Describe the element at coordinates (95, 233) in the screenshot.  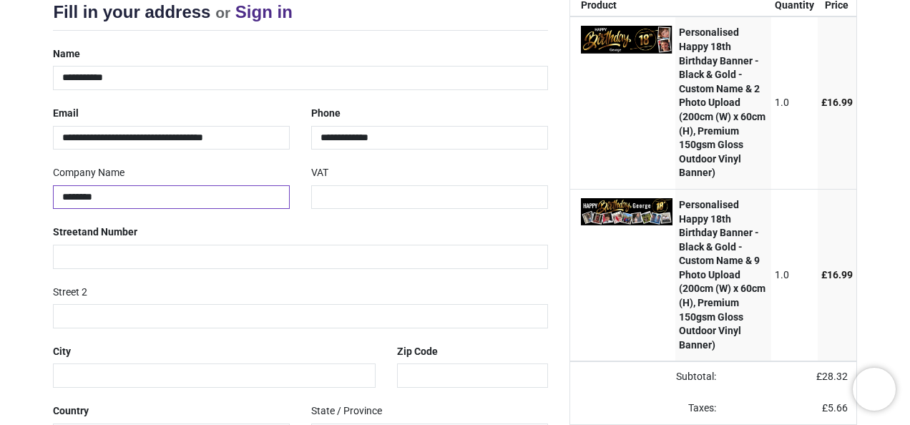
I see `label: Street` at that location.